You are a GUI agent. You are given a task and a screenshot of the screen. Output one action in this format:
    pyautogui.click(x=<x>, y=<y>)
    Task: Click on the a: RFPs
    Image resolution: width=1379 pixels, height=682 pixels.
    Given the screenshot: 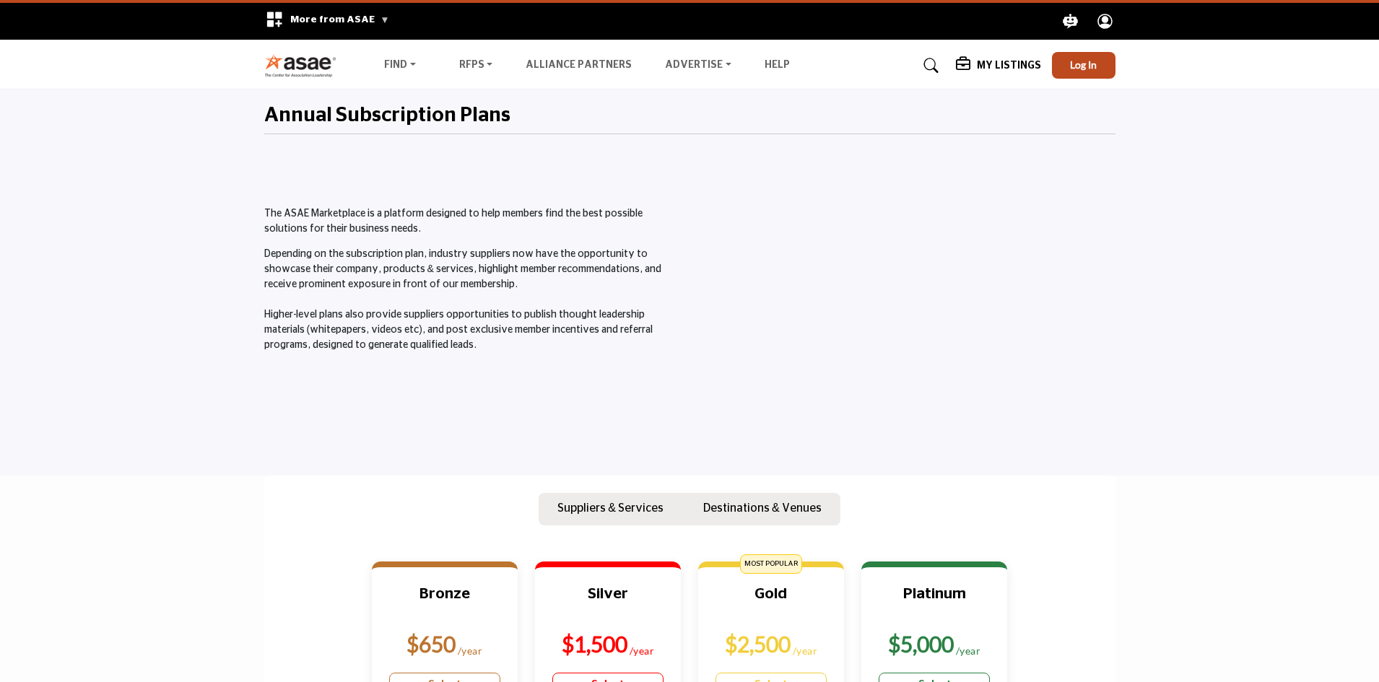 What is the action you would take?
    pyautogui.click(x=476, y=66)
    